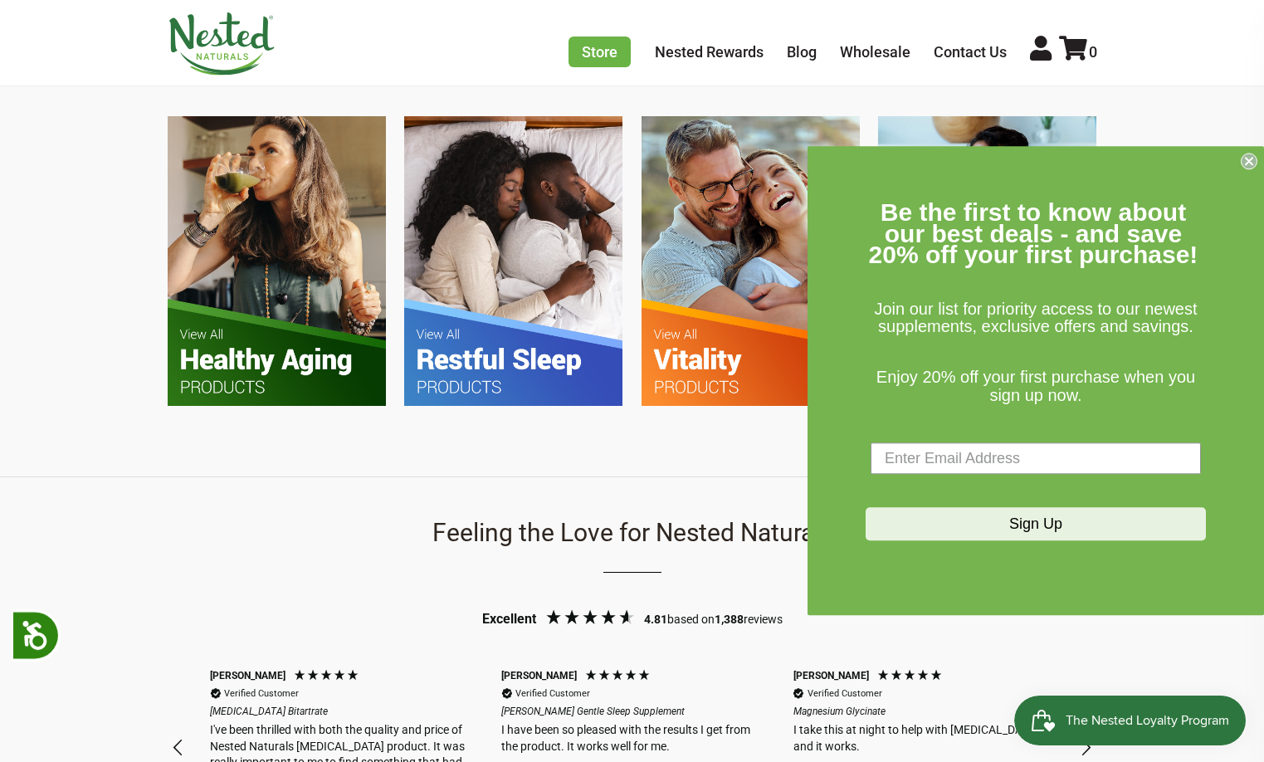 The height and width of the screenshot is (762, 1264). Describe the element at coordinates (749, 620) in the screenshot. I see `div: reviews` at that location.